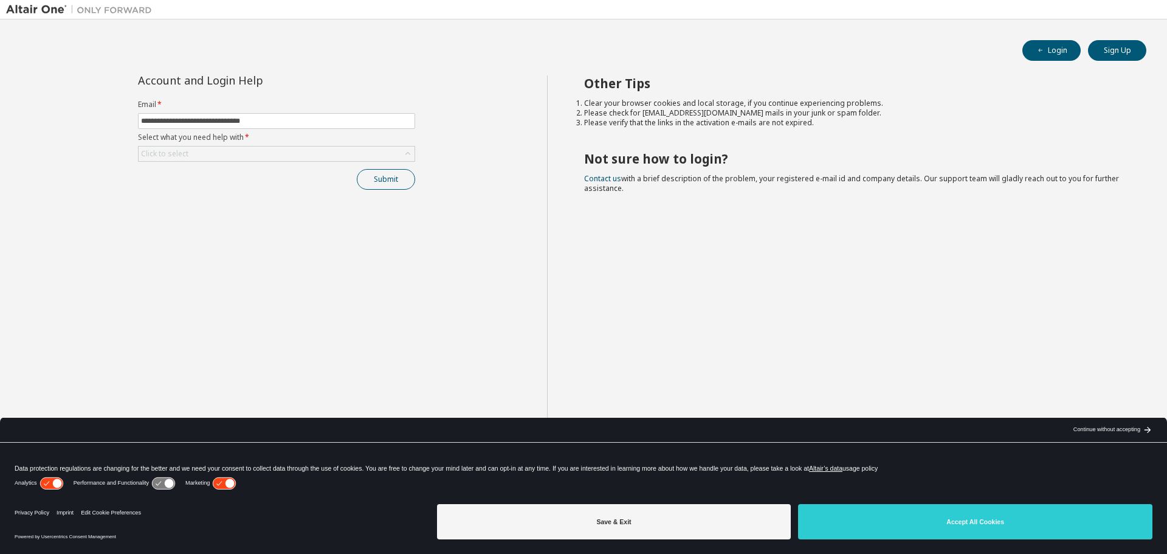 The width and height of the screenshot is (1167, 554). I want to click on li: Please verify that the links in the activation e-mails are not expired., so click(855, 123).